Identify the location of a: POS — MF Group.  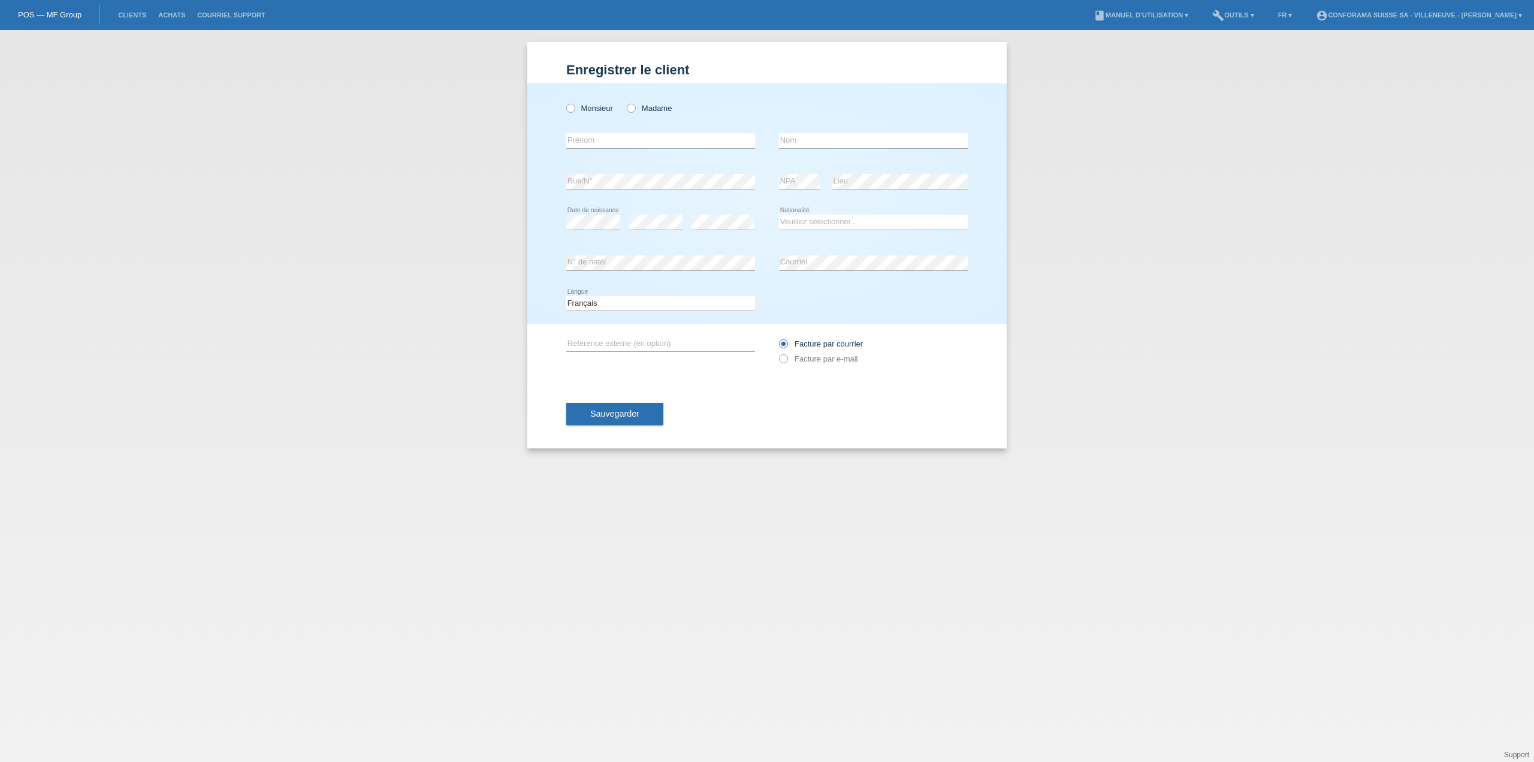
(50, 14).